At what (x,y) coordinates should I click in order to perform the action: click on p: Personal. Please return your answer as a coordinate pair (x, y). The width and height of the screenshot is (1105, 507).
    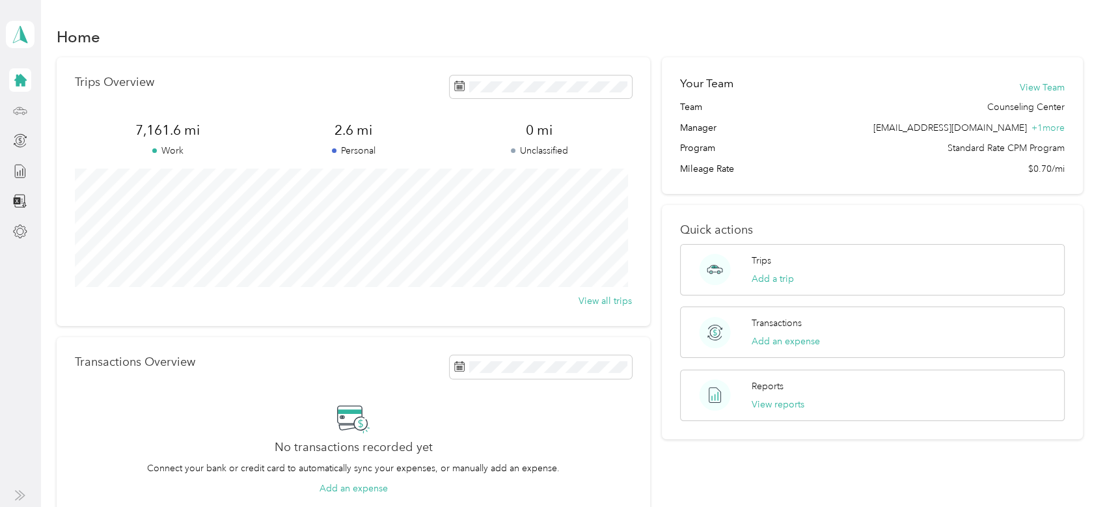
    Looking at the image, I should click on (353, 150).